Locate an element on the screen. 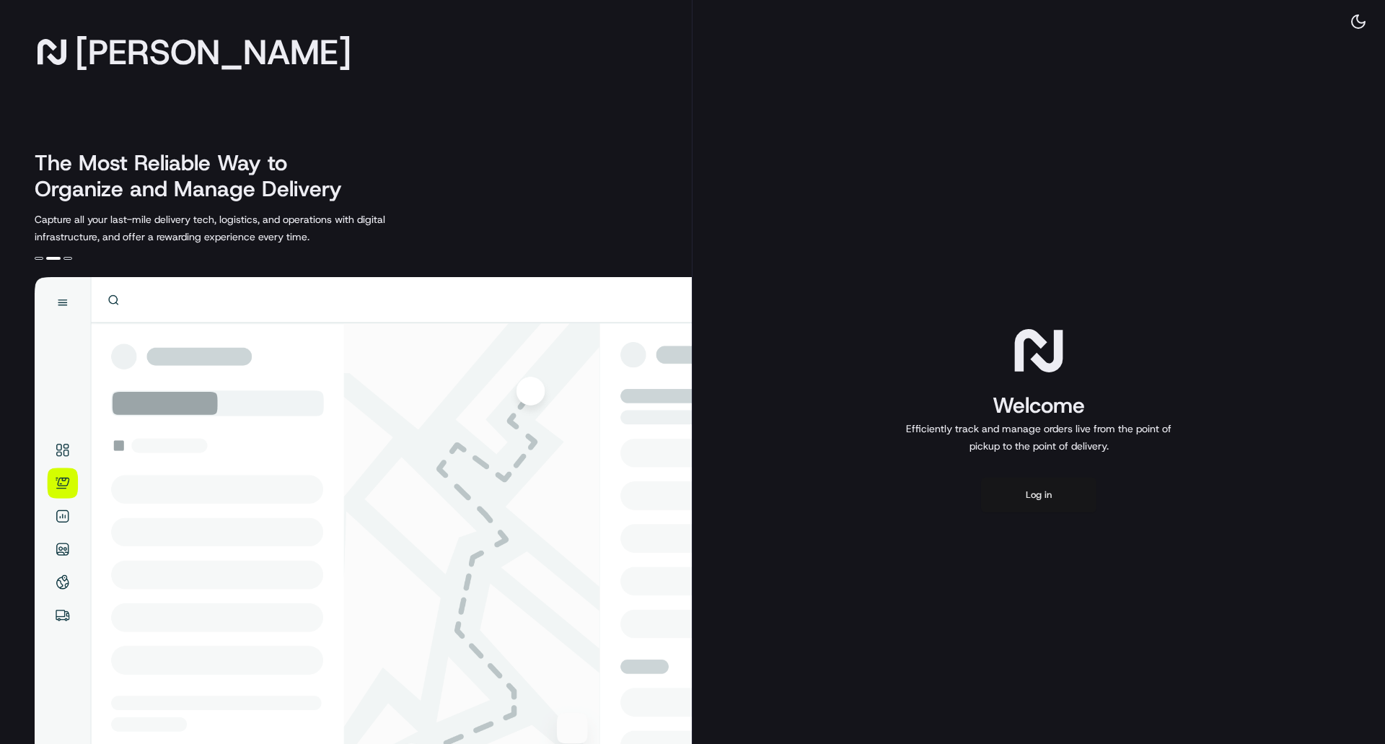 This screenshot has height=744, width=1385. h2: The Most Reliable Way to Organize and Manage Delivery is located at coordinates (196, 176).